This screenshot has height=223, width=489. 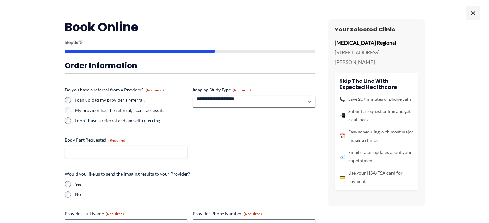 I want to click on li: Save 20+ minutes of phone calls, so click(x=376, y=99).